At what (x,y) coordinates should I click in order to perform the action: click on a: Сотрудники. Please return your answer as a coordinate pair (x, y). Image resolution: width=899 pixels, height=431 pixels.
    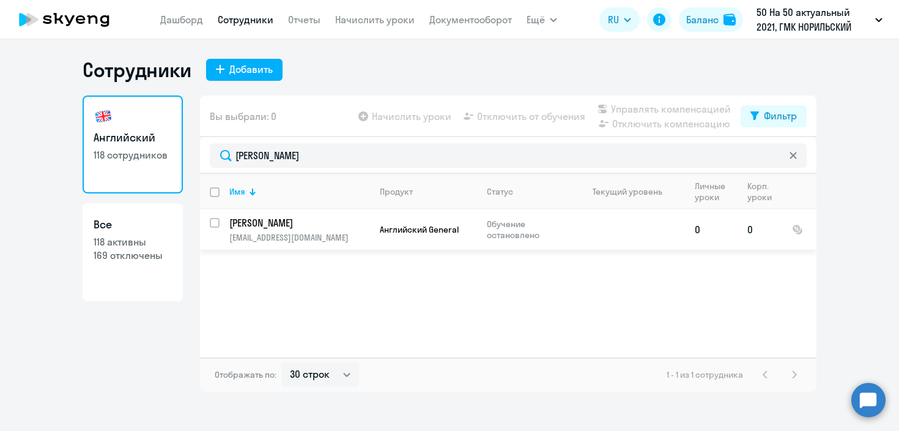
    Looking at the image, I should click on (245, 20).